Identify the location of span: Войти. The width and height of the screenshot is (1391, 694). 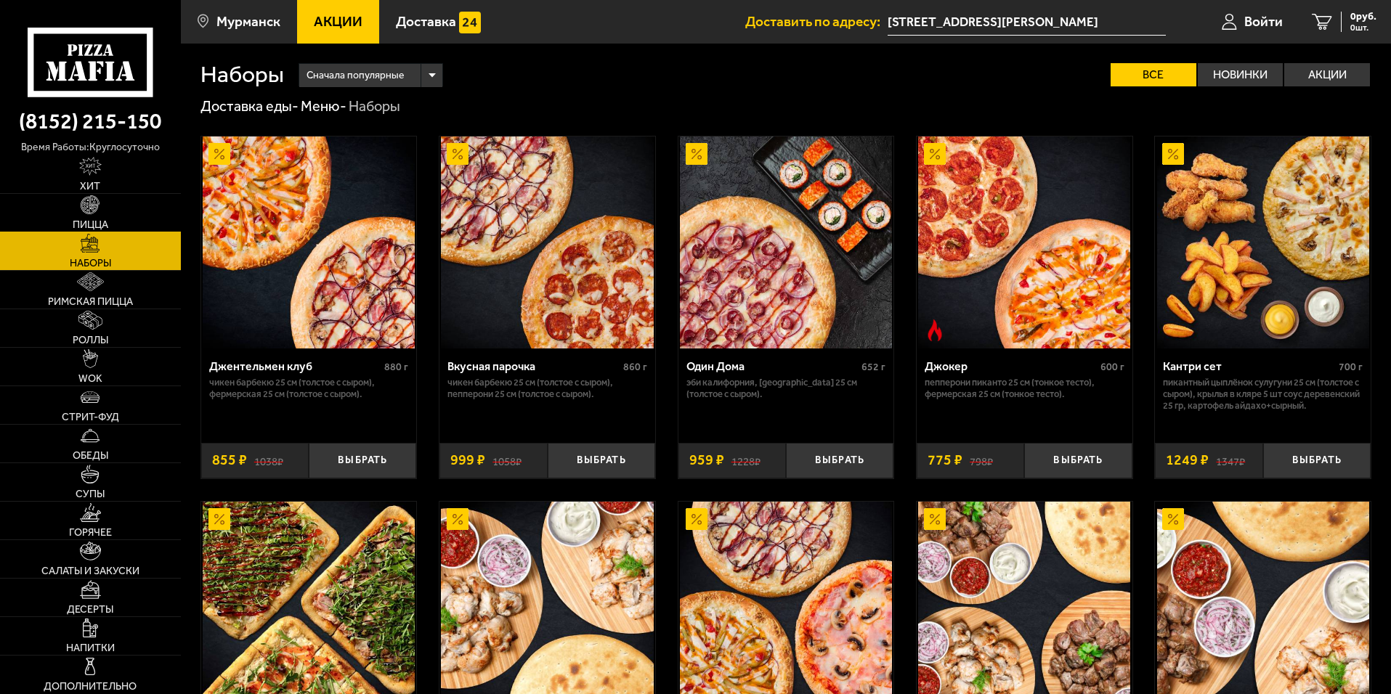
(1263, 21).